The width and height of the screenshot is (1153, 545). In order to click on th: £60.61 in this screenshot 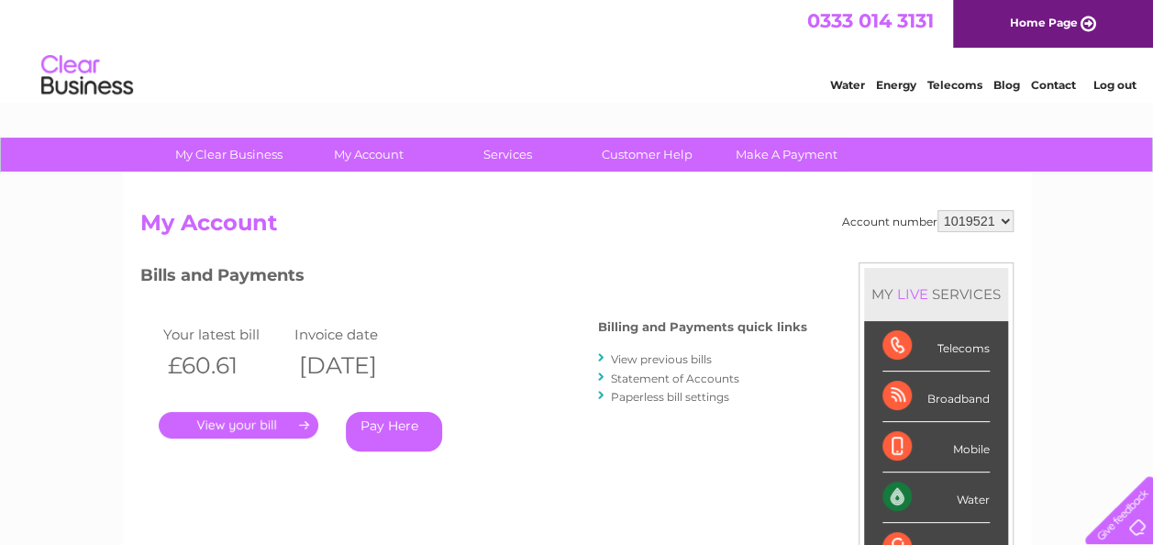, I will do `click(225, 365)`.